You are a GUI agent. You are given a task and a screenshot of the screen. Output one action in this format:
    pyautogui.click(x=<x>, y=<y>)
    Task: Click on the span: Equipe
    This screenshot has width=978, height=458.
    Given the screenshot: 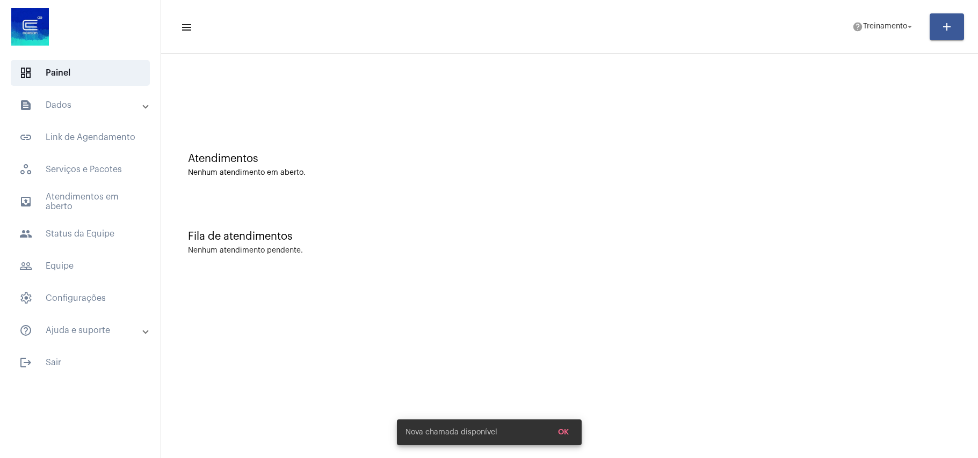 What is the action you would take?
    pyautogui.click(x=80, y=266)
    